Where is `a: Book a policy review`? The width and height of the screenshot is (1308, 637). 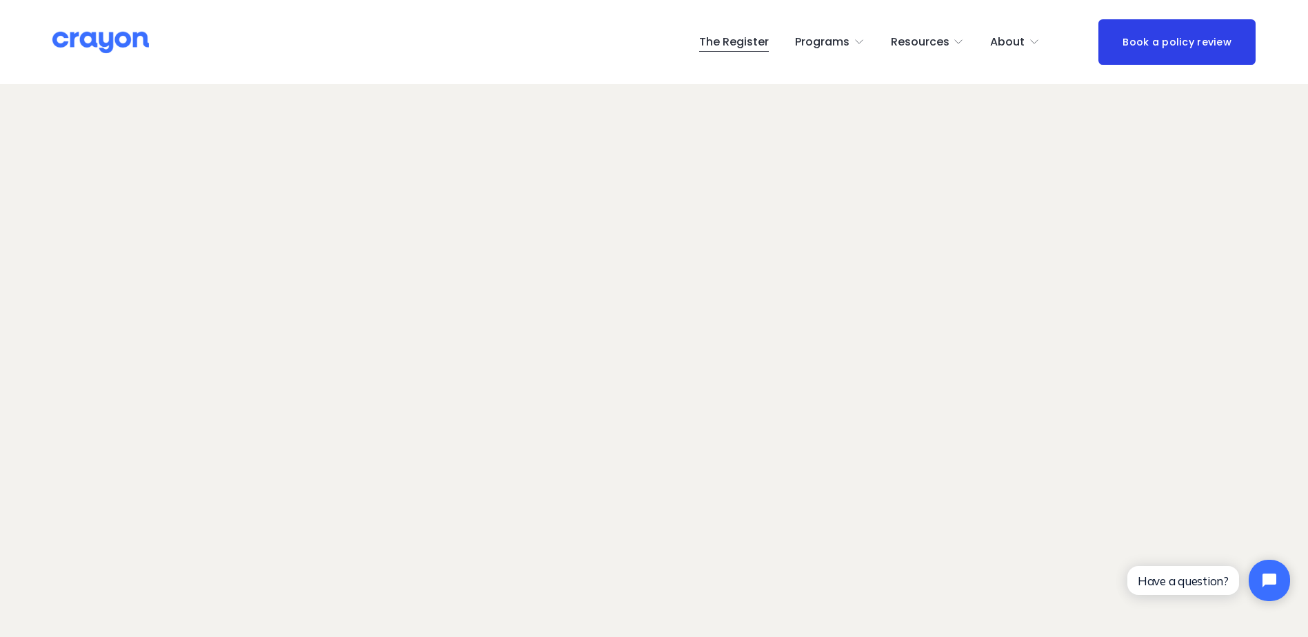
a: Book a policy review is located at coordinates (1177, 41).